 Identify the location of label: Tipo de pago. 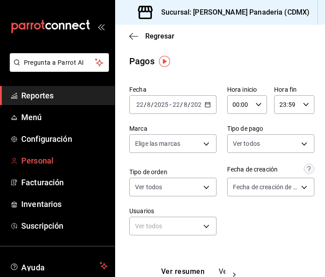
(271, 129).